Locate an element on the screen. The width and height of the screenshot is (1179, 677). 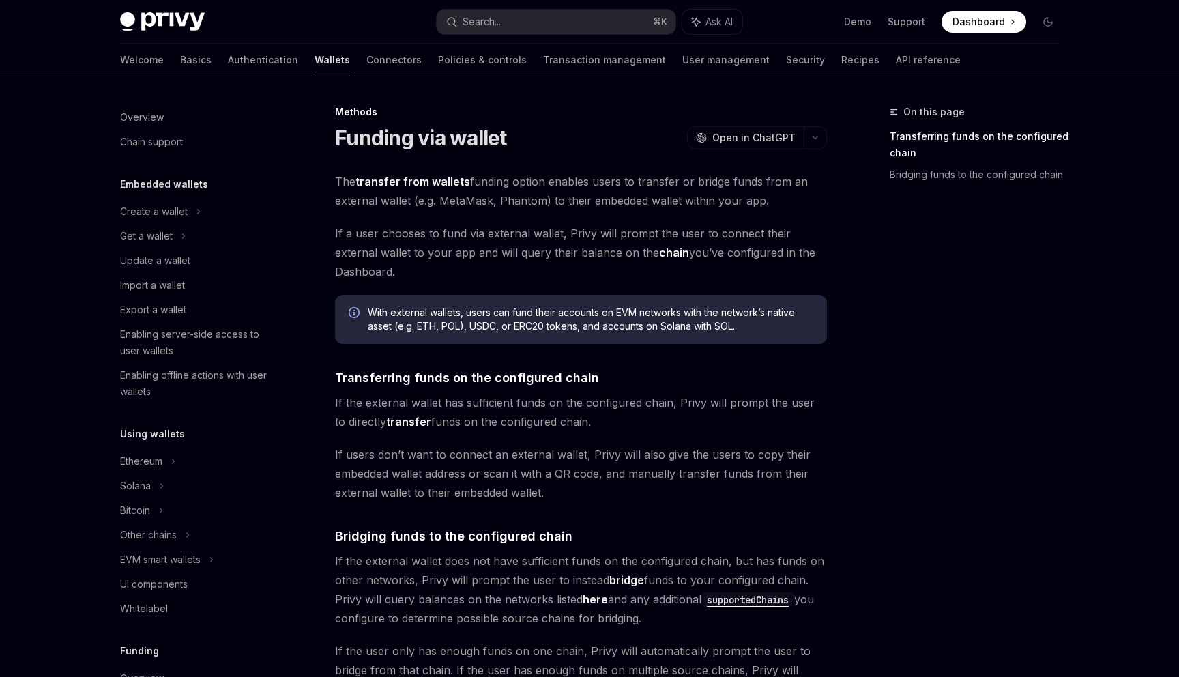
a: Export a wallet is located at coordinates (197, 310).